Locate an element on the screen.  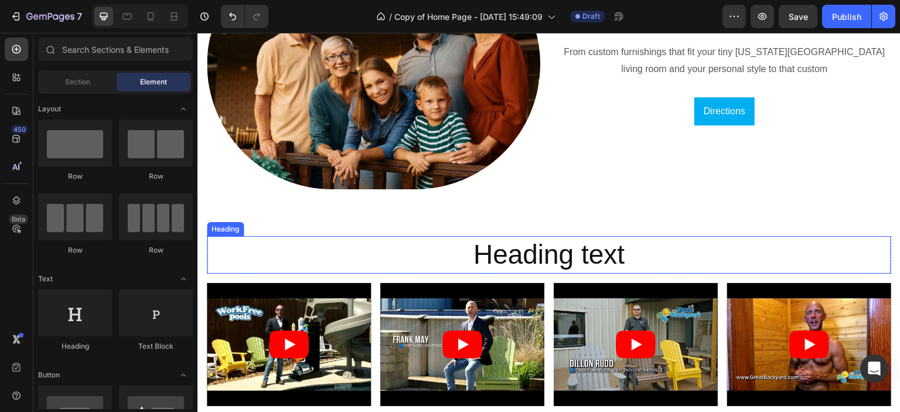
span: Save is located at coordinates (798, 16).